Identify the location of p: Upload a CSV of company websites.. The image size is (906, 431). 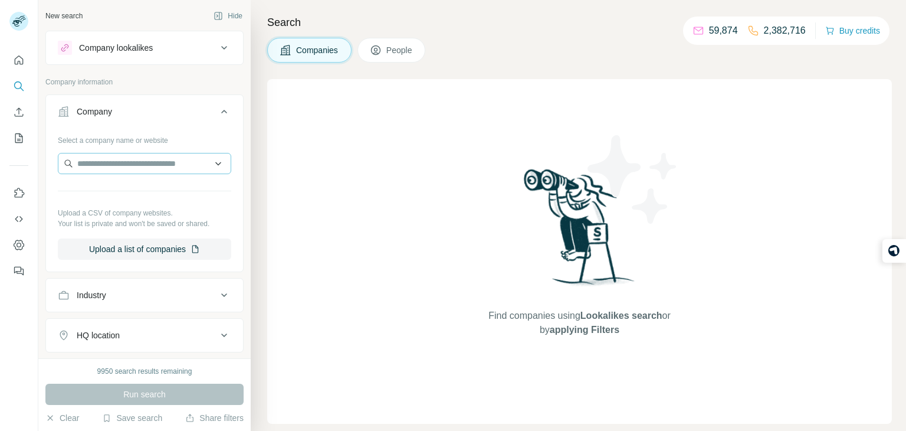
(145, 213).